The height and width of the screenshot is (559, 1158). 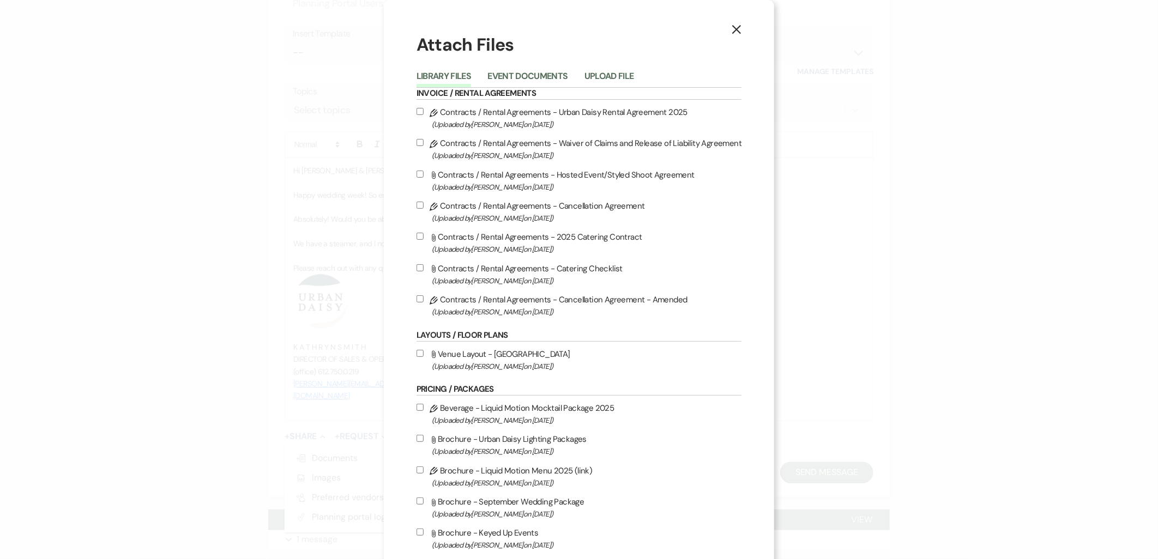 What do you see at coordinates (579, 305) in the screenshot?
I see `label: Contracts / Rental Agreements - Cancellation Agreement - Amended` at bounding box center [579, 305].